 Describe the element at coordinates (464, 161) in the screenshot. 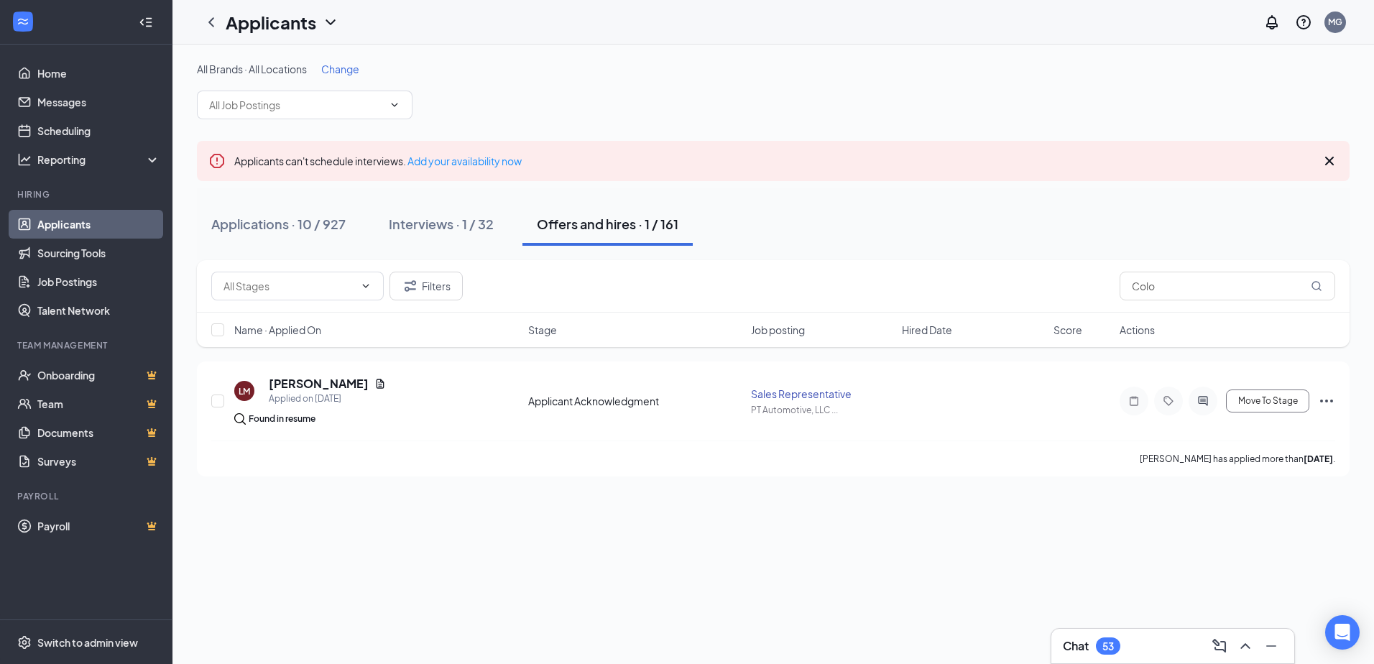

I see `a: Add your availability now` at that location.